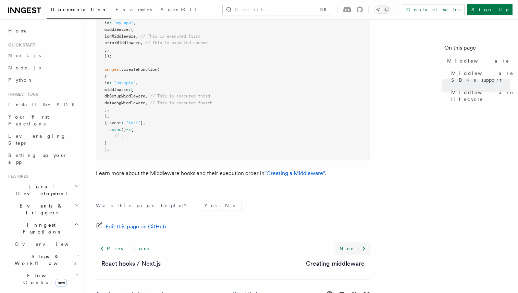 This screenshot has height=293, width=518. What do you see at coordinates (22, 94) in the screenshot?
I see `span: Inngest tour` at bounding box center [22, 94].